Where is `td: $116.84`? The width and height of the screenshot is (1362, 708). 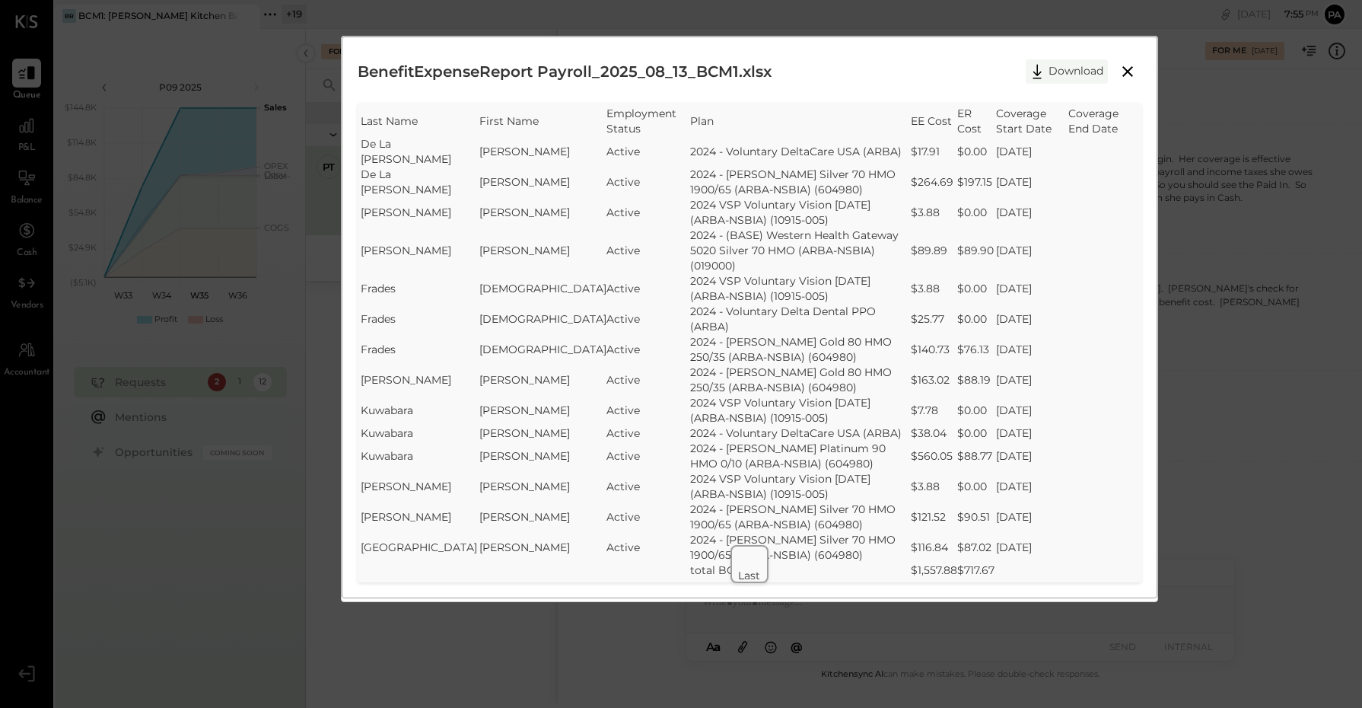 td: $116.84 is located at coordinates (934, 547).